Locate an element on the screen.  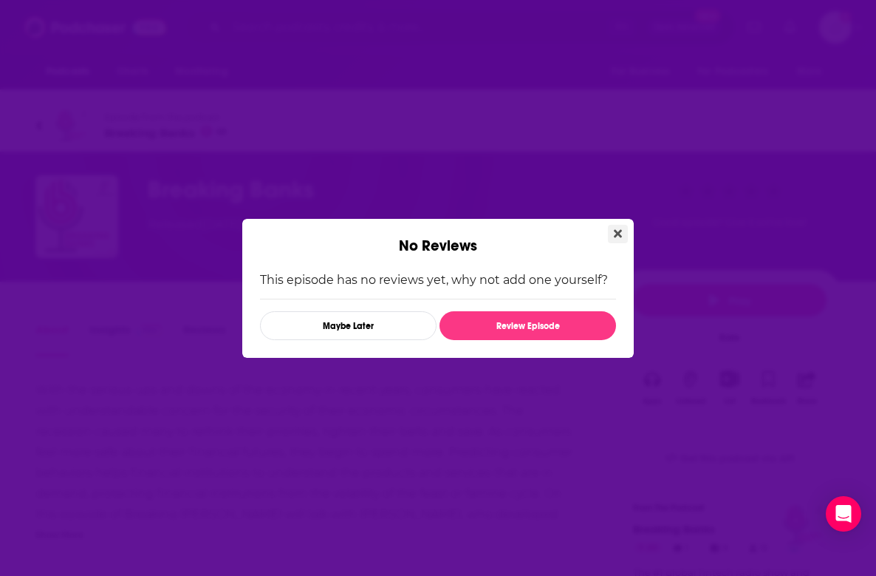
div: No Reviews is located at coordinates (438, 236).